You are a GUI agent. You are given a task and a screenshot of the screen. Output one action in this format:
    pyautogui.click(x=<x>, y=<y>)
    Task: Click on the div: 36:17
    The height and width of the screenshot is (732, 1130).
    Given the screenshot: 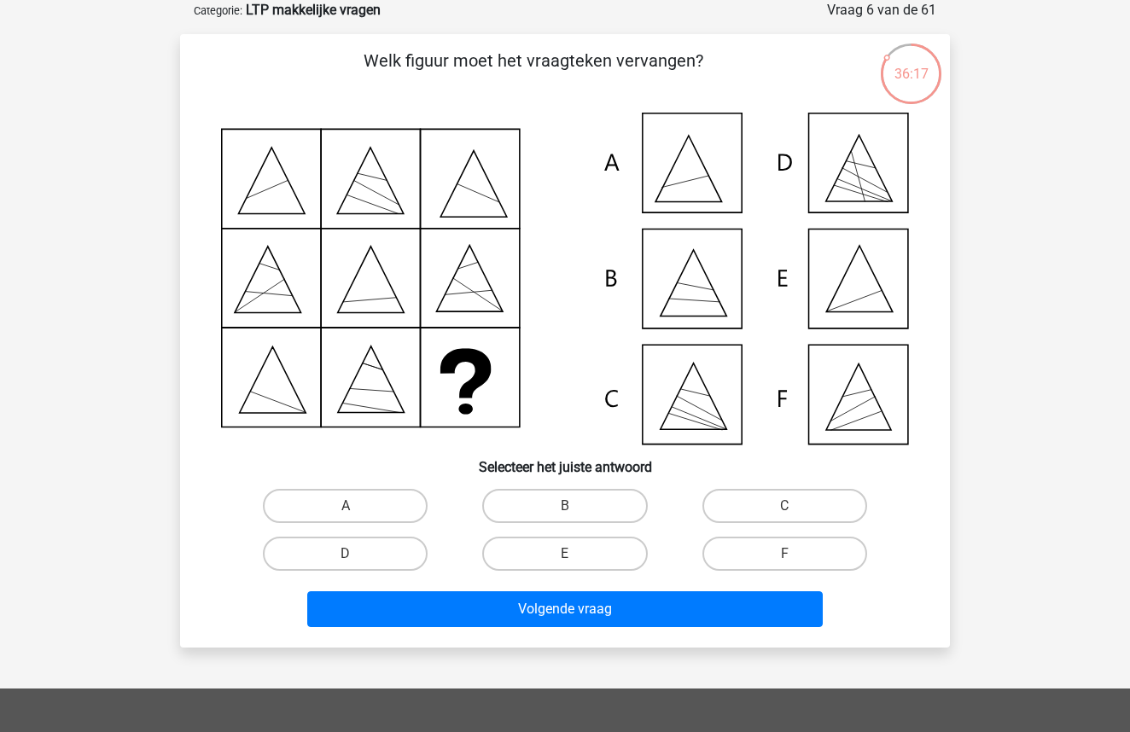 What is the action you would take?
    pyautogui.click(x=910, y=63)
    